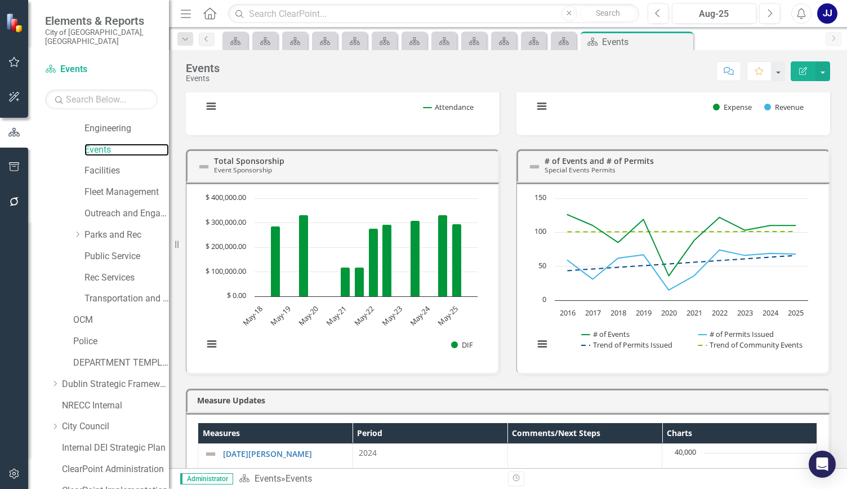 This screenshot has height=489, width=847. I want to click on path: Oct-24, 331,100. DIF., so click(443, 255).